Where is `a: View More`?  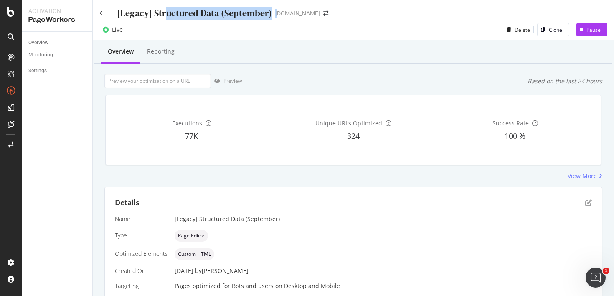 a: View More is located at coordinates (584, 176).